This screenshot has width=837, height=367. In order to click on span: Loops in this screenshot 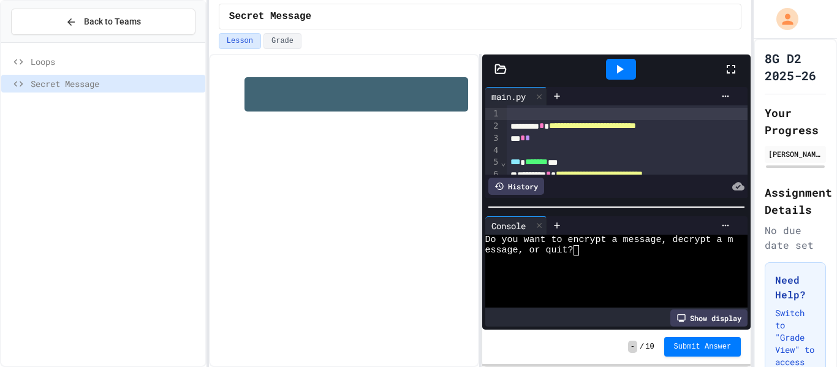, I will do `click(115, 61)`.